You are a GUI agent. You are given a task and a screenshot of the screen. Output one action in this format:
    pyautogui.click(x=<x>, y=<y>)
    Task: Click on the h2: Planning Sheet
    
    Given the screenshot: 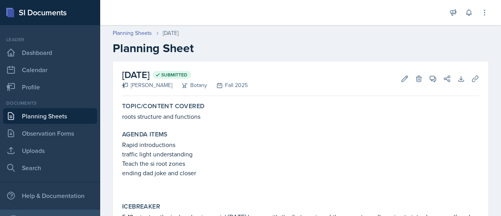 What is the action you would take?
    pyautogui.click(x=301, y=48)
    